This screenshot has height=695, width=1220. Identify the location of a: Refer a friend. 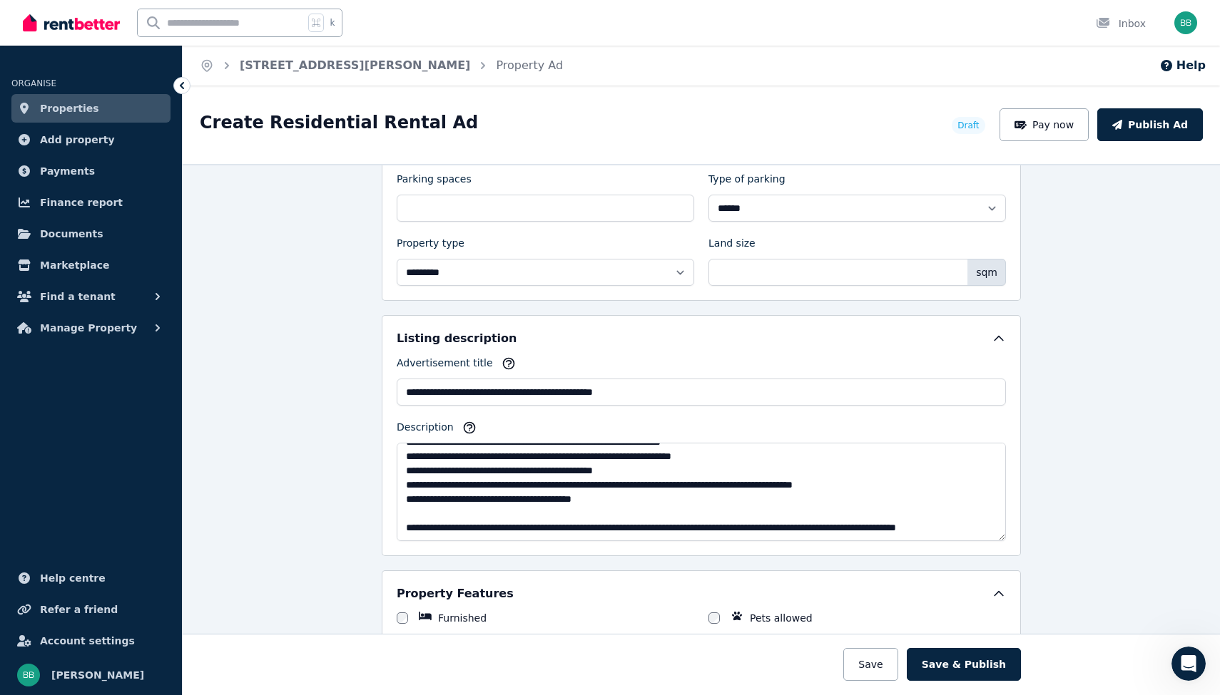
(91, 610).